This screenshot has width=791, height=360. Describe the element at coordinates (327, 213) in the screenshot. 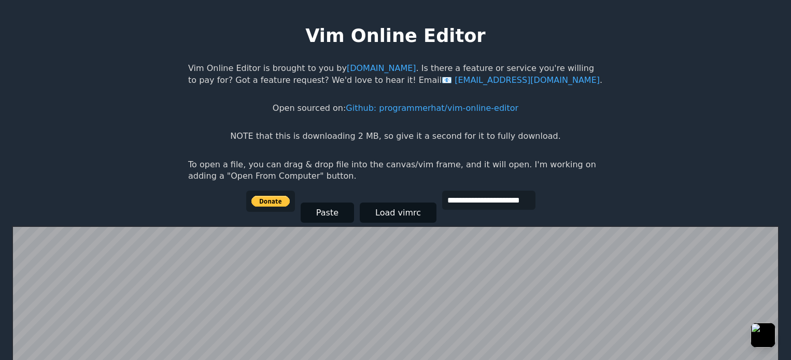

I see `button: Paste` at that location.